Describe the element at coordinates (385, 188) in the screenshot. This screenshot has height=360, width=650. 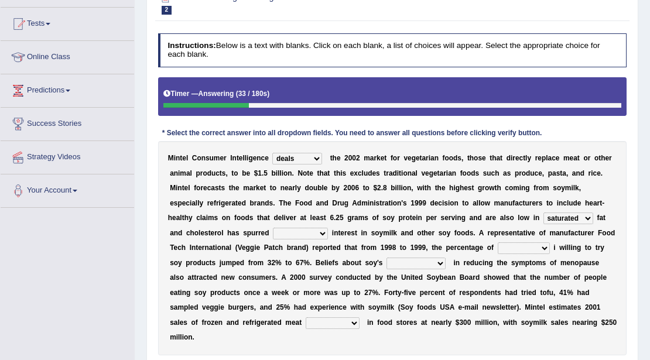
I see `b: 8` at that location.